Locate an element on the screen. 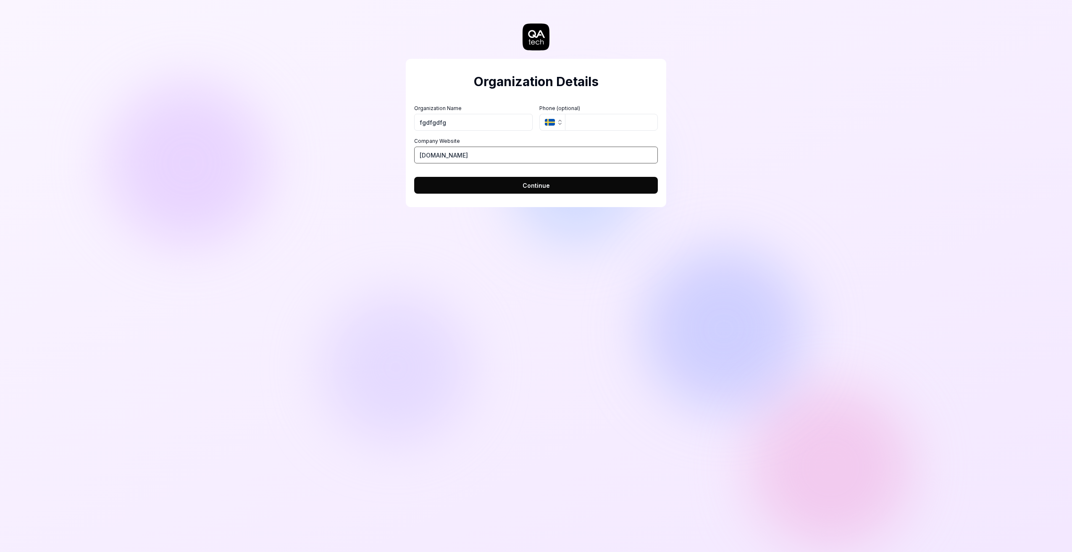 Image resolution: width=1072 pixels, height=552 pixels. h2: Organization Details is located at coordinates (536, 82).